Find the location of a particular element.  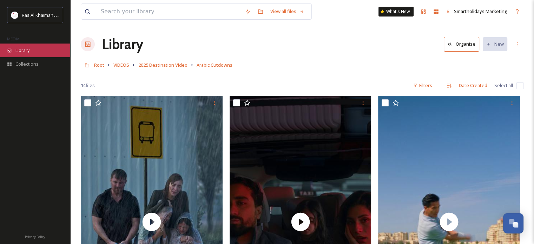

span: Select all is located at coordinates (503, 85).